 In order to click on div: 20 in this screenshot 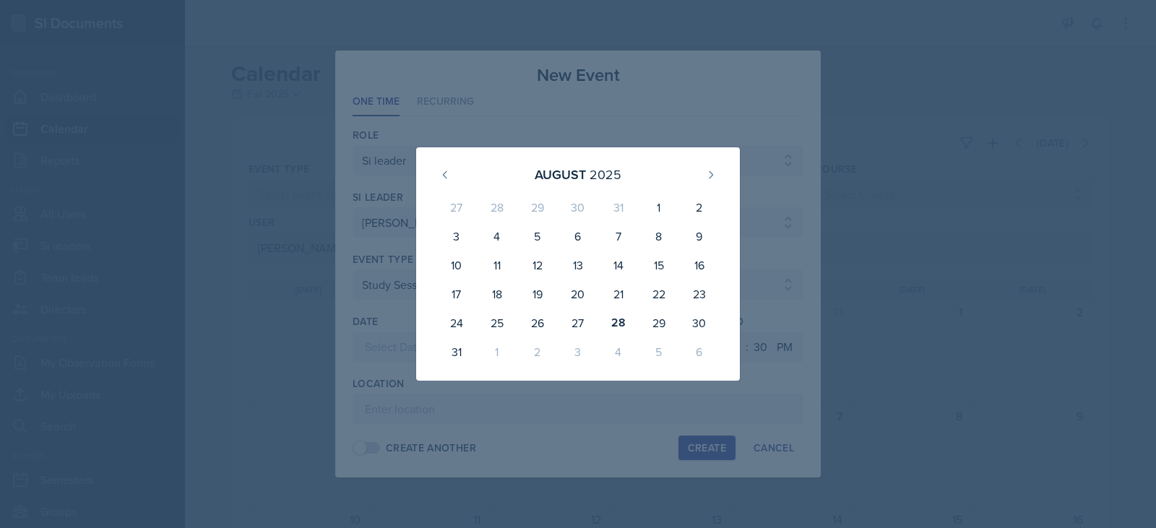, I will do `click(578, 294)`.